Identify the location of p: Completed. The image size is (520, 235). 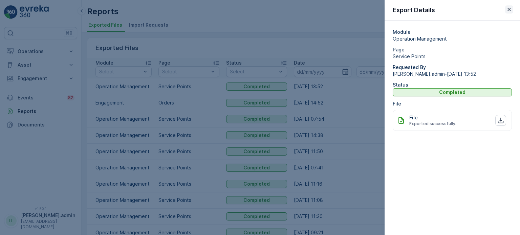
(452, 92).